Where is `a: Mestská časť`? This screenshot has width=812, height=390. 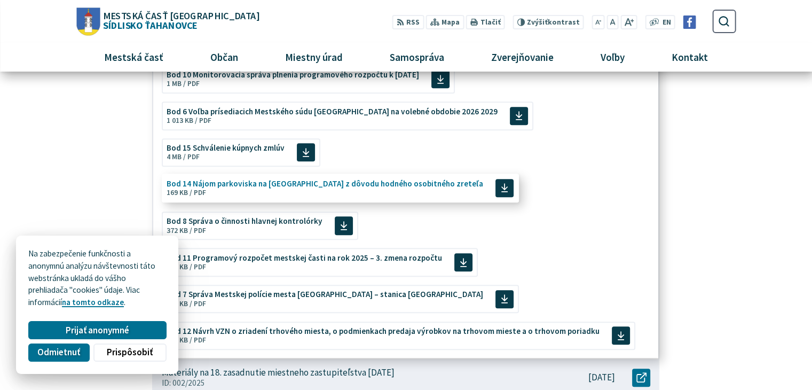
a: Mestská časť is located at coordinates (133, 57).